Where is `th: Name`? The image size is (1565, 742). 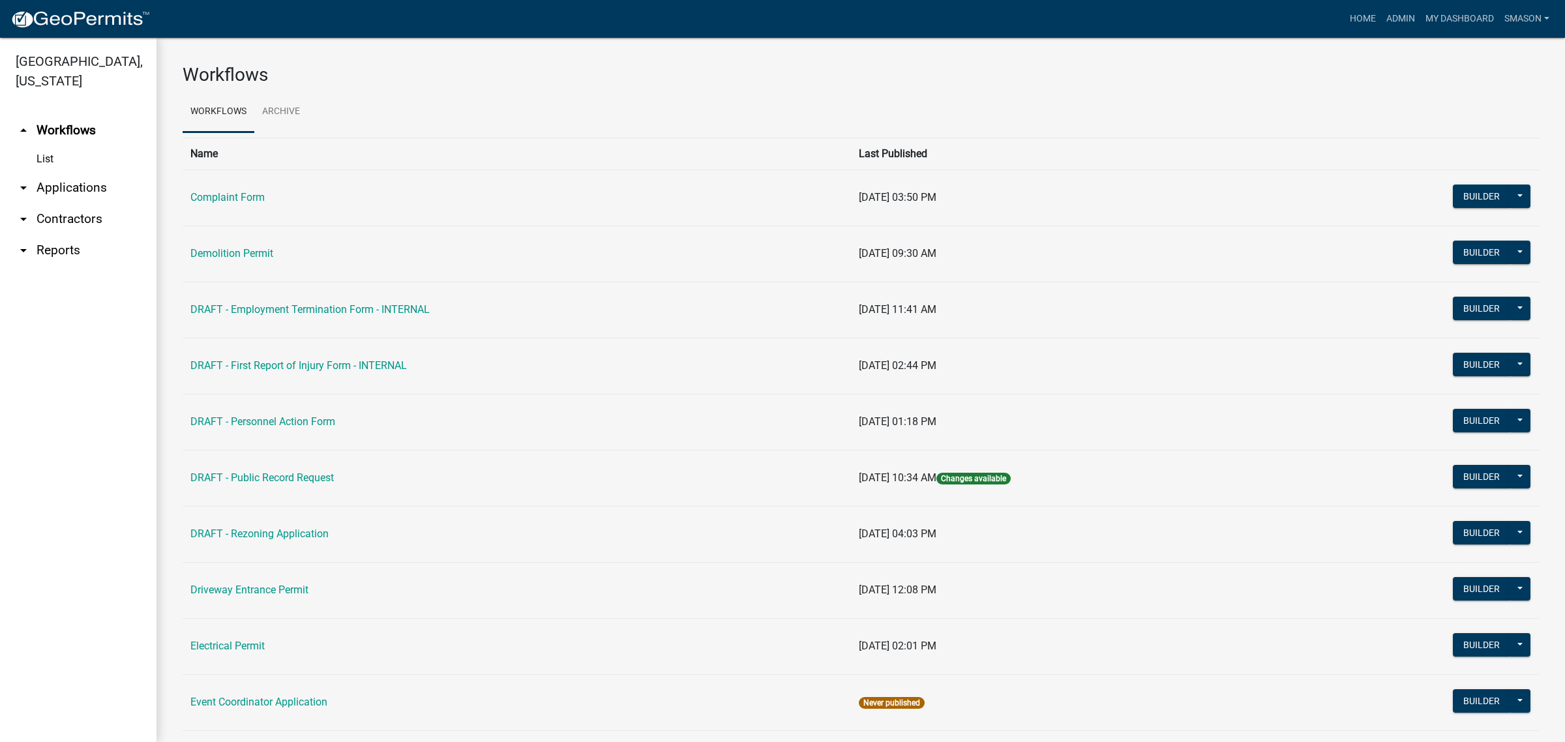
th: Name is located at coordinates (517, 153).